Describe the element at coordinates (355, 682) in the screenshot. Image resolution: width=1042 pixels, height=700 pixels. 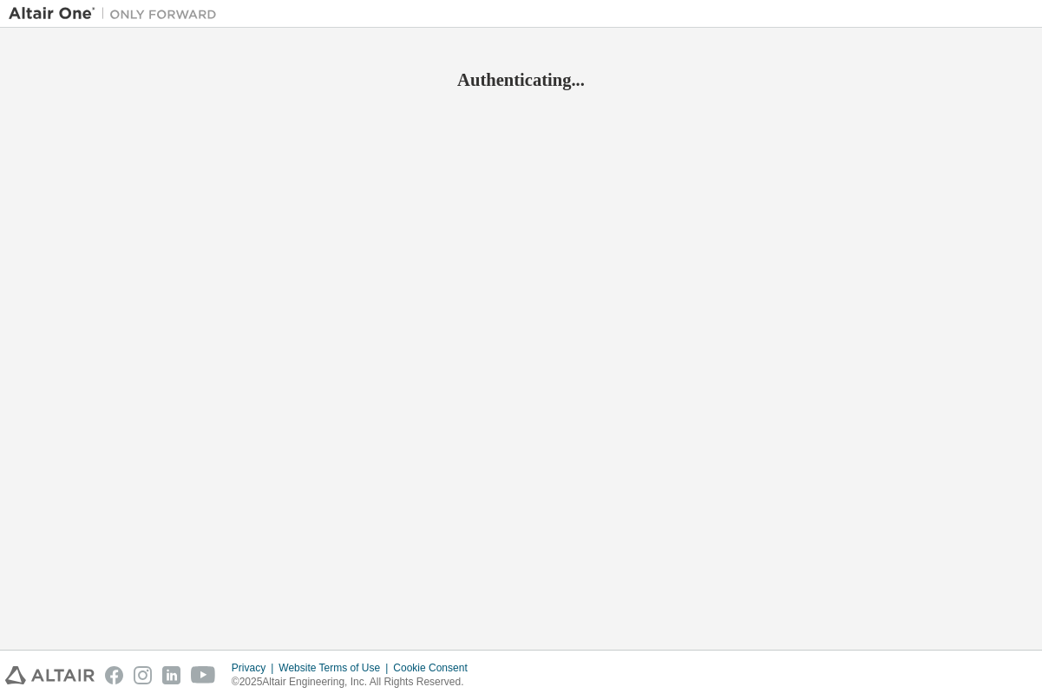
I see `p: © 2025 Altair Engineering, Inc. All Rights Reserved.` at that location.